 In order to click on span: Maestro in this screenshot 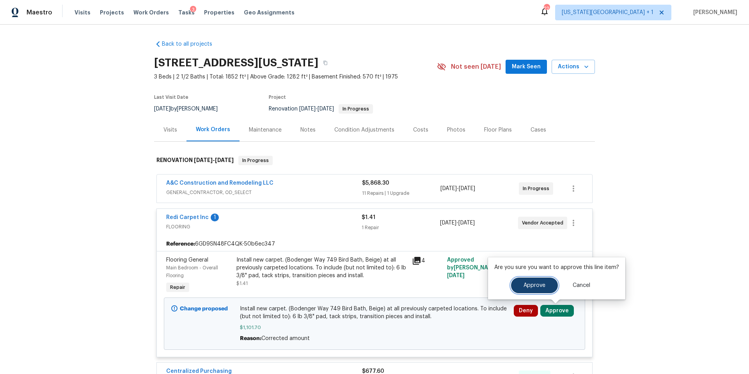, I will do `click(39, 12)`.